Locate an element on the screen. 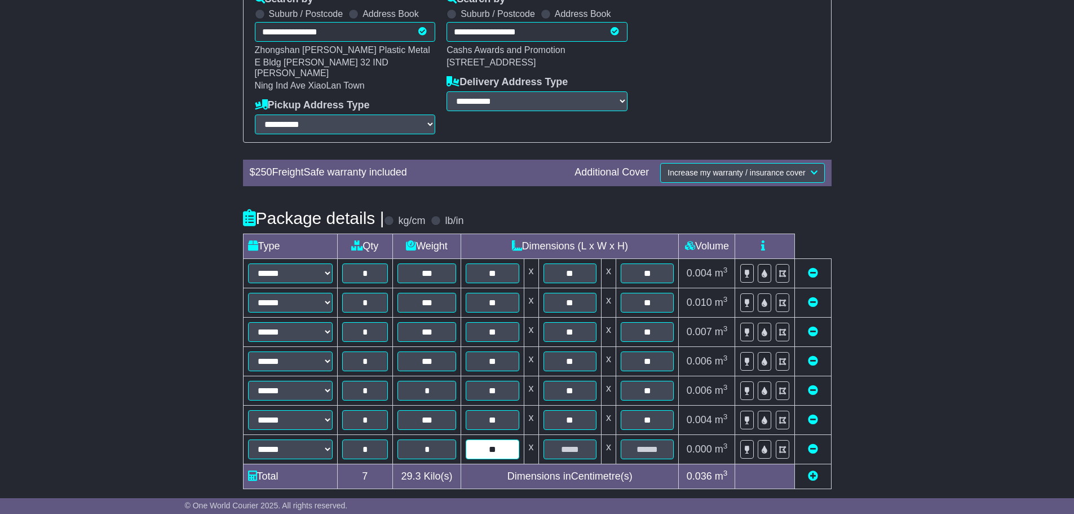 The width and height of the screenshot is (1074, 514). td: 7 is located at coordinates (365, 476).